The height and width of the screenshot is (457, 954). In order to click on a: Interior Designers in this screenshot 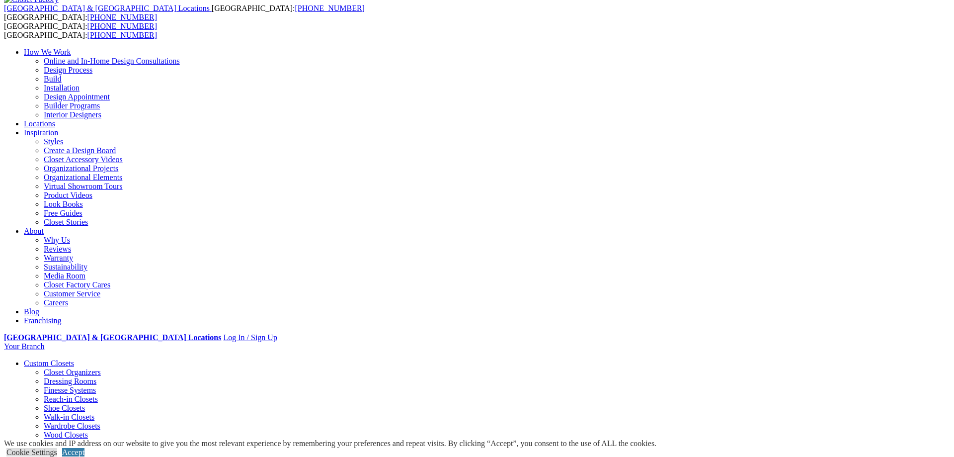, I will do `click(73, 114)`.